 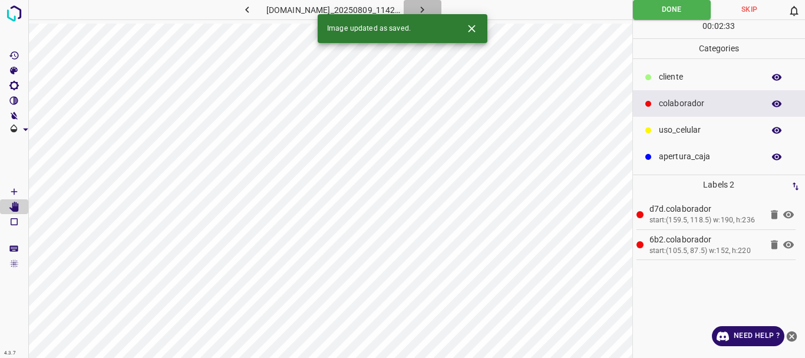 What do you see at coordinates (748, 336) in the screenshot?
I see `a: Need Help ?` at bounding box center [748, 336].